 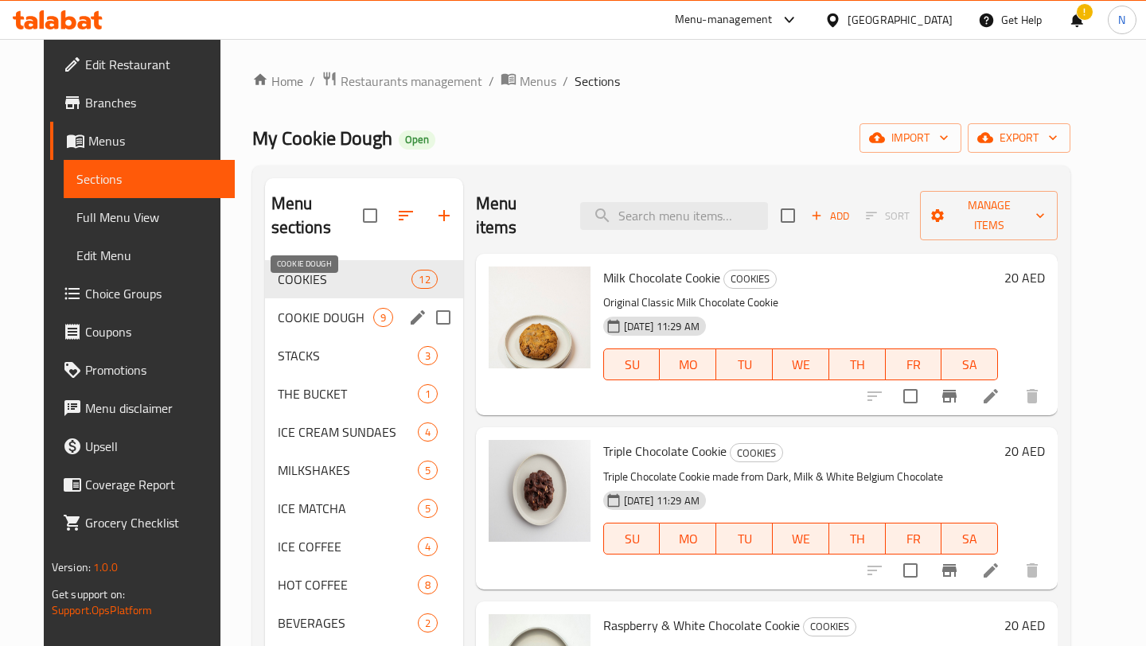 I want to click on a: Promotions, so click(x=142, y=370).